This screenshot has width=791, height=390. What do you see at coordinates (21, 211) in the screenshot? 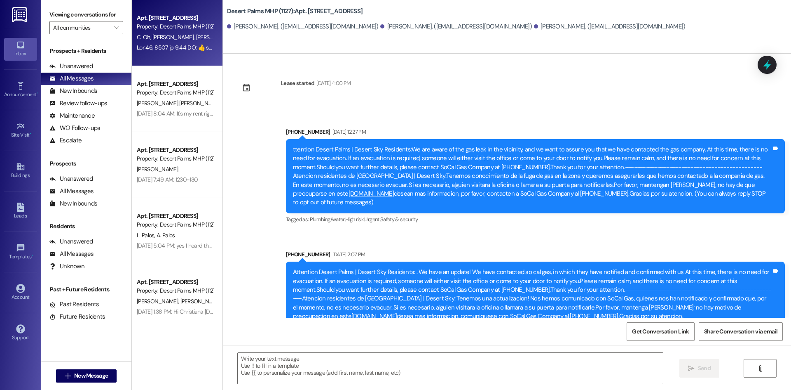
I see `a: Leads` at bounding box center [21, 211].